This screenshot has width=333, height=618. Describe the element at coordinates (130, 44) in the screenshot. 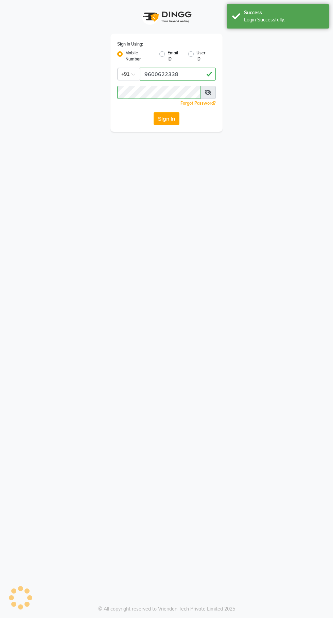

I see `label: Sign In Using:` at that location.